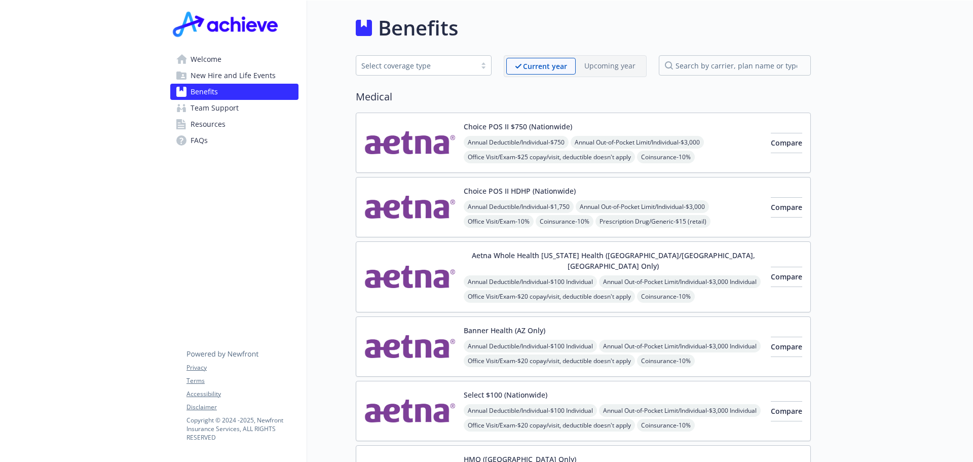 The height and width of the screenshot is (462, 973). What do you see at coordinates (242, 428) in the screenshot?
I see `p: Copyright © 2024 - 2025 , Newfront Insurance Services, ALL RIGHTS RESERVED` at bounding box center [242, 428].